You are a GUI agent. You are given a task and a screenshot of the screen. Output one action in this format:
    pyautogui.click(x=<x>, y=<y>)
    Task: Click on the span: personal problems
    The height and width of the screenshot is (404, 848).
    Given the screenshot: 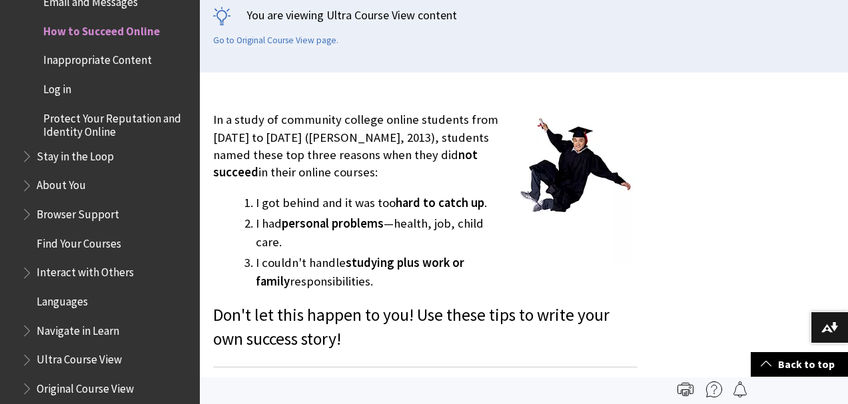 What is the action you would take?
    pyautogui.click(x=332, y=223)
    